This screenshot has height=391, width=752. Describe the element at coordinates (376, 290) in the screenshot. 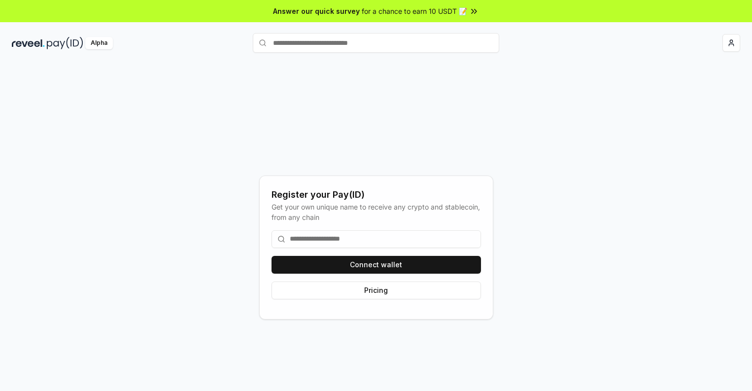

I see `button: Pricing` at that location.